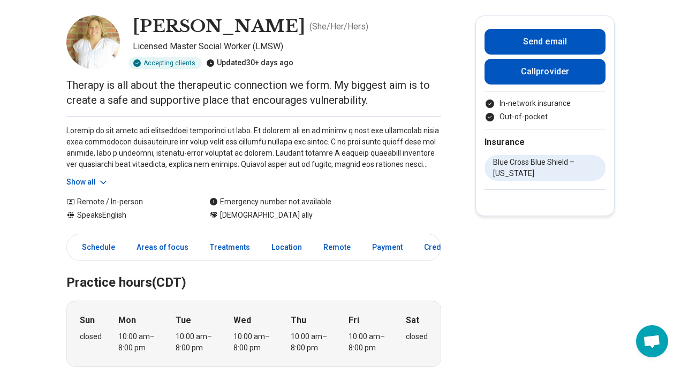 This screenshot has width=681, height=368. Describe the element at coordinates (447, 247) in the screenshot. I see `a: Credentials` at that location.